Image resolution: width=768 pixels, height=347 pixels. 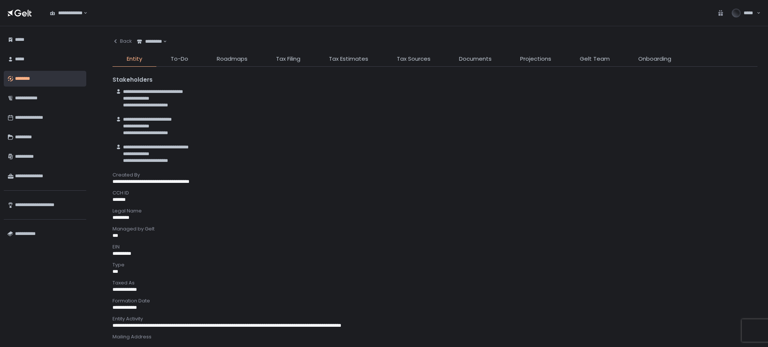 I want to click on div: Taxed As, so click(x=435, y=283).